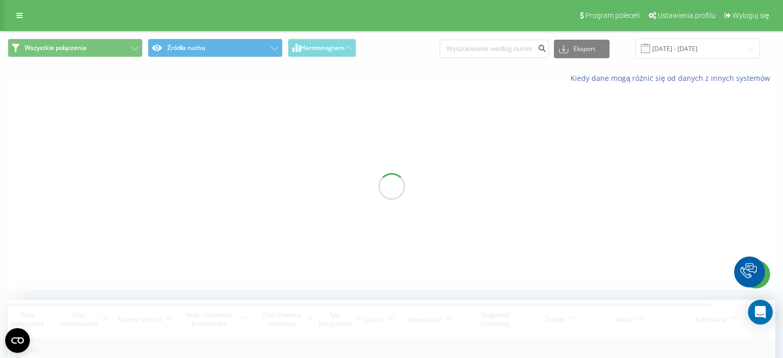 Image resolution: width=783 pixels, height=358 pixels. What do you see at coordinates (75, 48) in the screenshot?
I see `button: Wszystkie połączenia` at bounding box center [75, 48].